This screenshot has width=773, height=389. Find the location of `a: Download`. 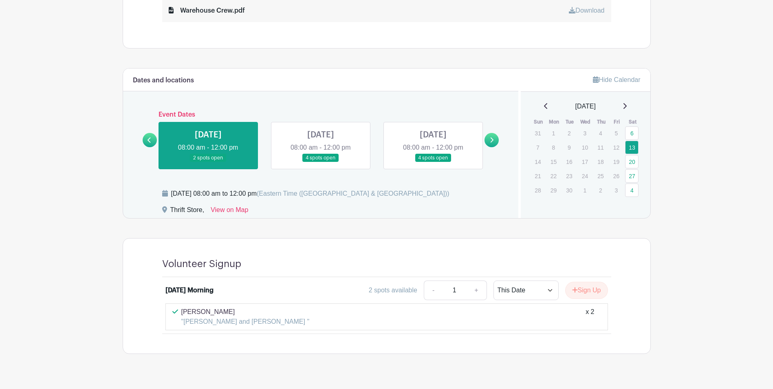

a: Download is located at coordinates (586, 10).